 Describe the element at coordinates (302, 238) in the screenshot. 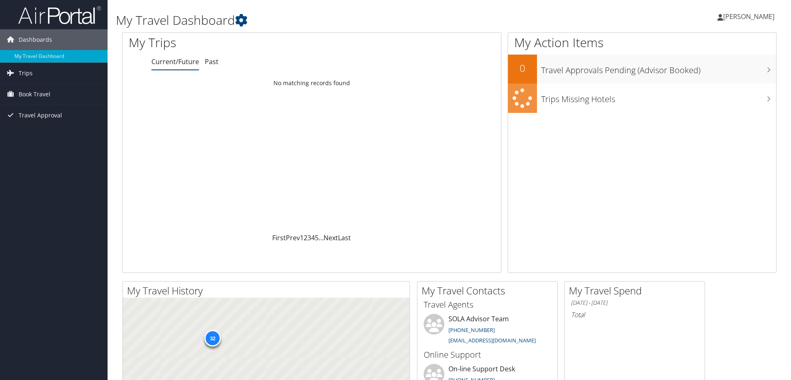

I see `a: 1` at that location.